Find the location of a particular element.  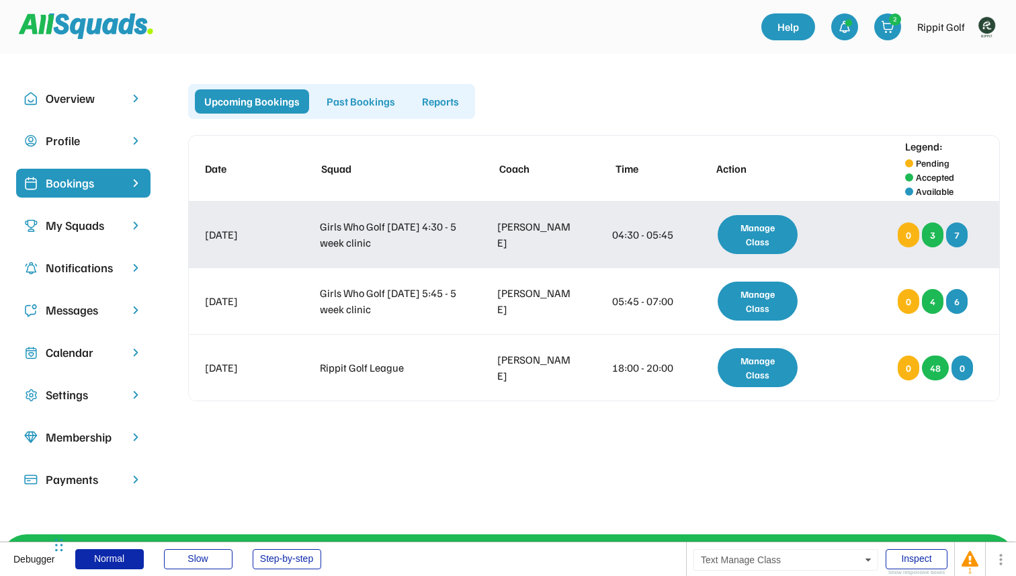

div: 2 is located at coordinates (895, 19).